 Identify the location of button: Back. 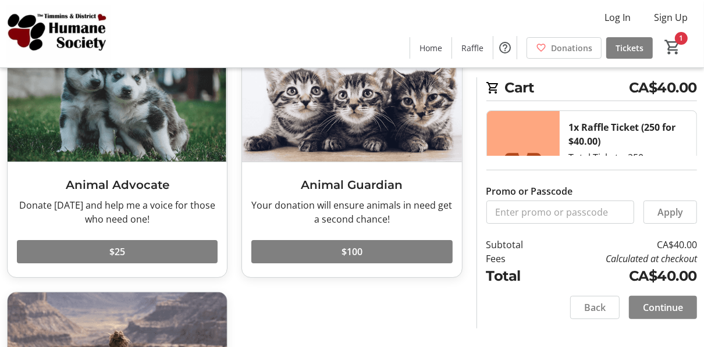
(595, 308).